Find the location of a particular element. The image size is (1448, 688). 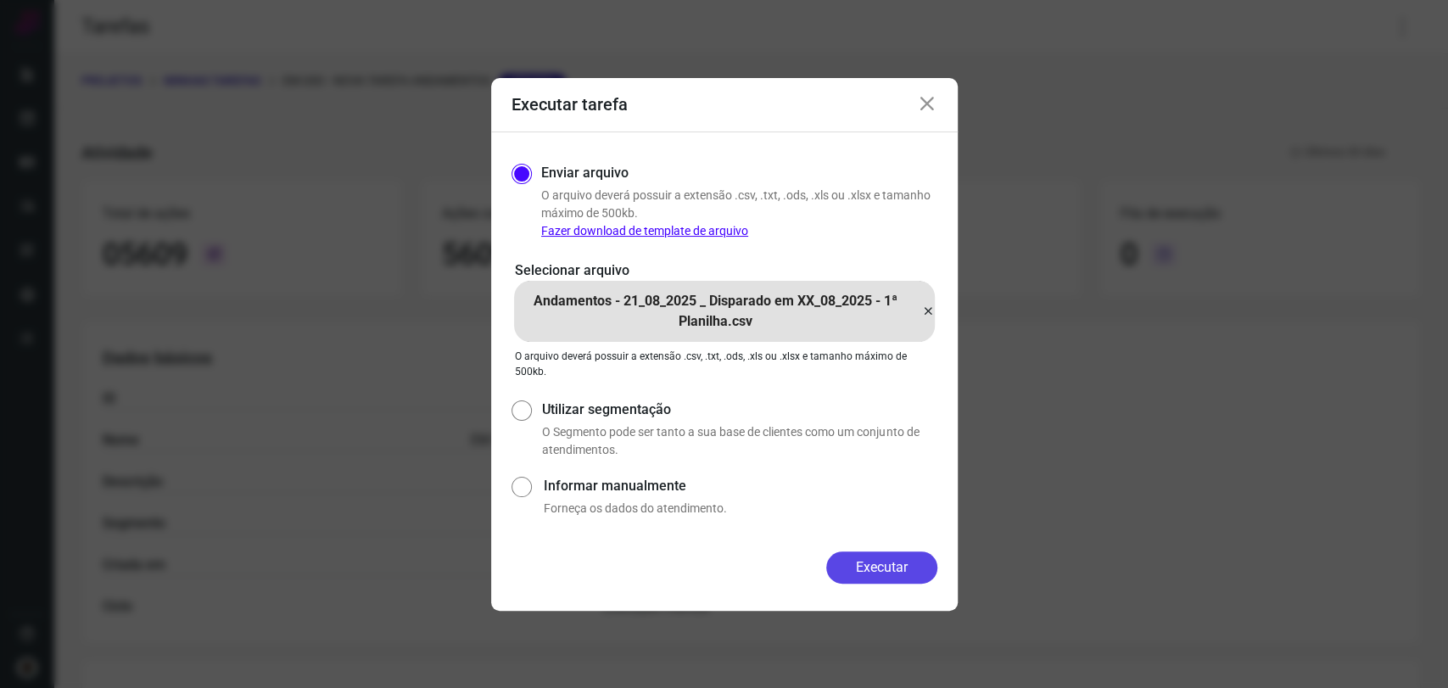

p: Andamentos - 21_08_2025 _ Disparado em XX_08_2025 - 1ª Planilha.csv is located at coordinates (715, 311).